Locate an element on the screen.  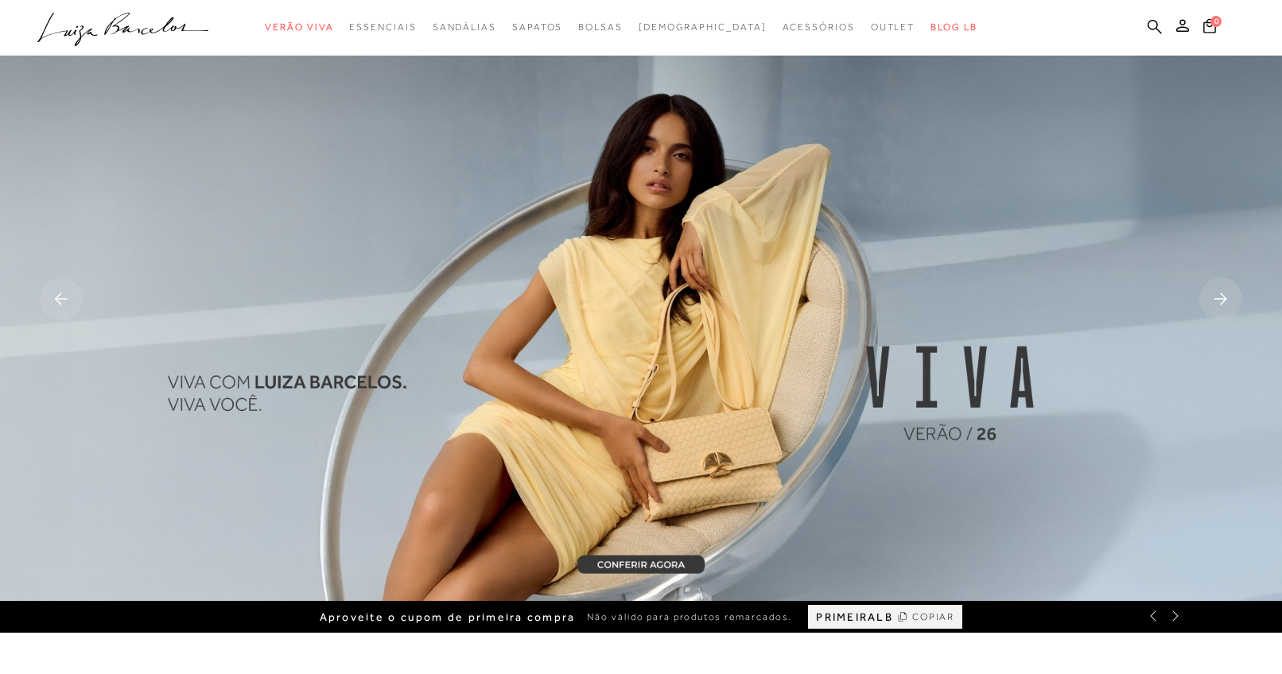
a: noSubCategoriesText is located at coordinates (702, 27).